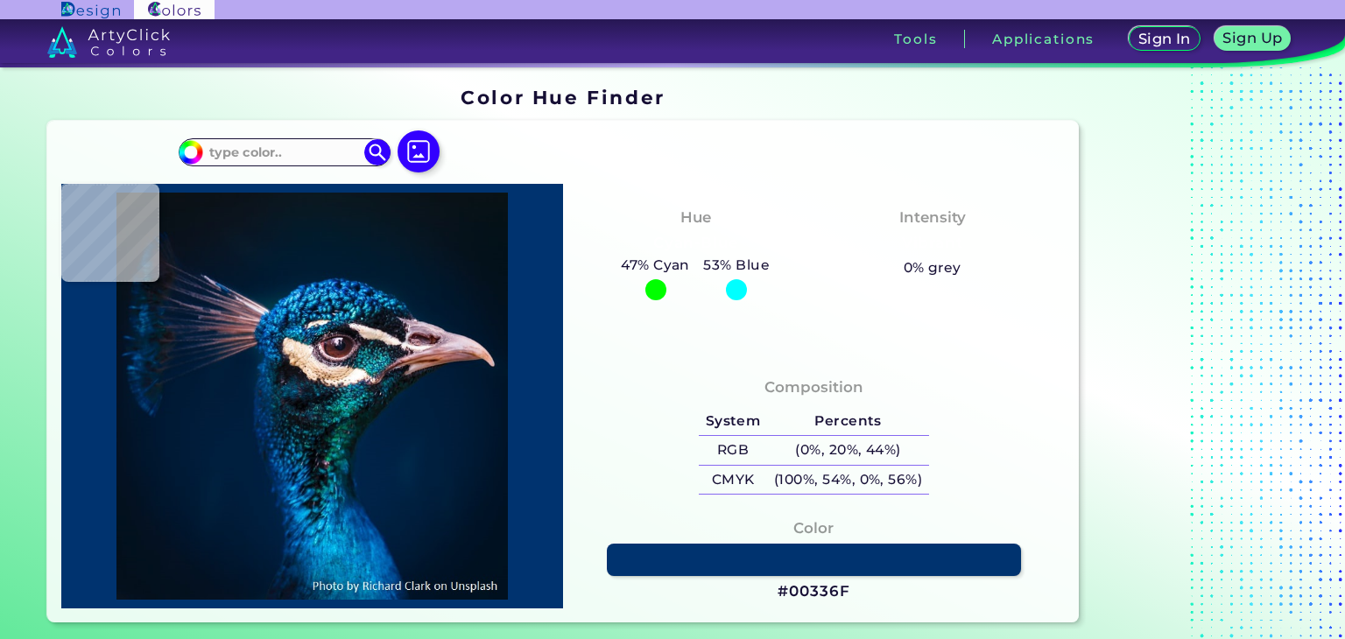 Image resolution: width=1345 pixels, height=639 pixels. I want to click on h5: Sign Up, so click(1253, 38).